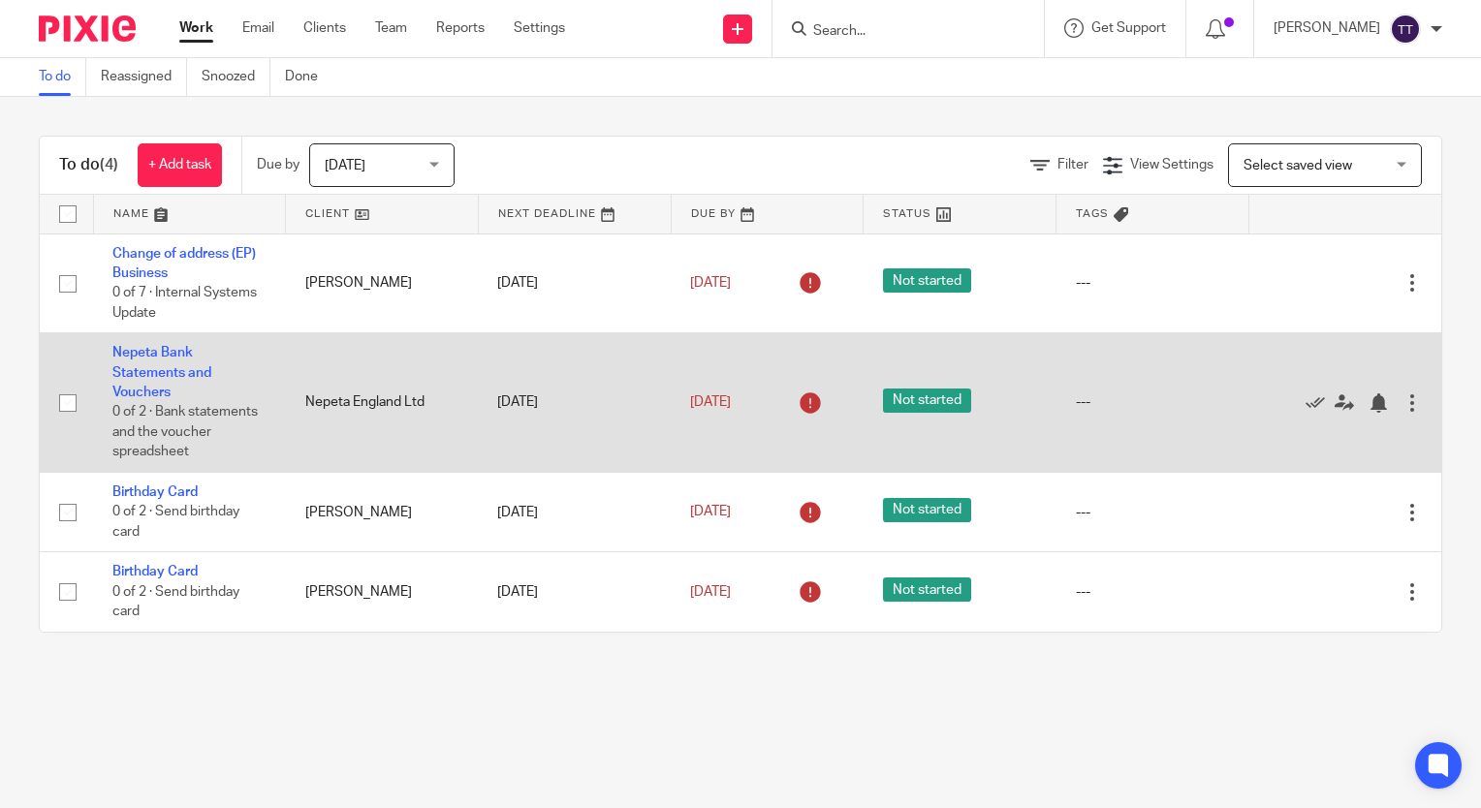 This screenshot has height=808, width=1481. What do you see at coordinates (308, 77) in the screenshot?
I see `a: Done` at bounding box center [308, 77].